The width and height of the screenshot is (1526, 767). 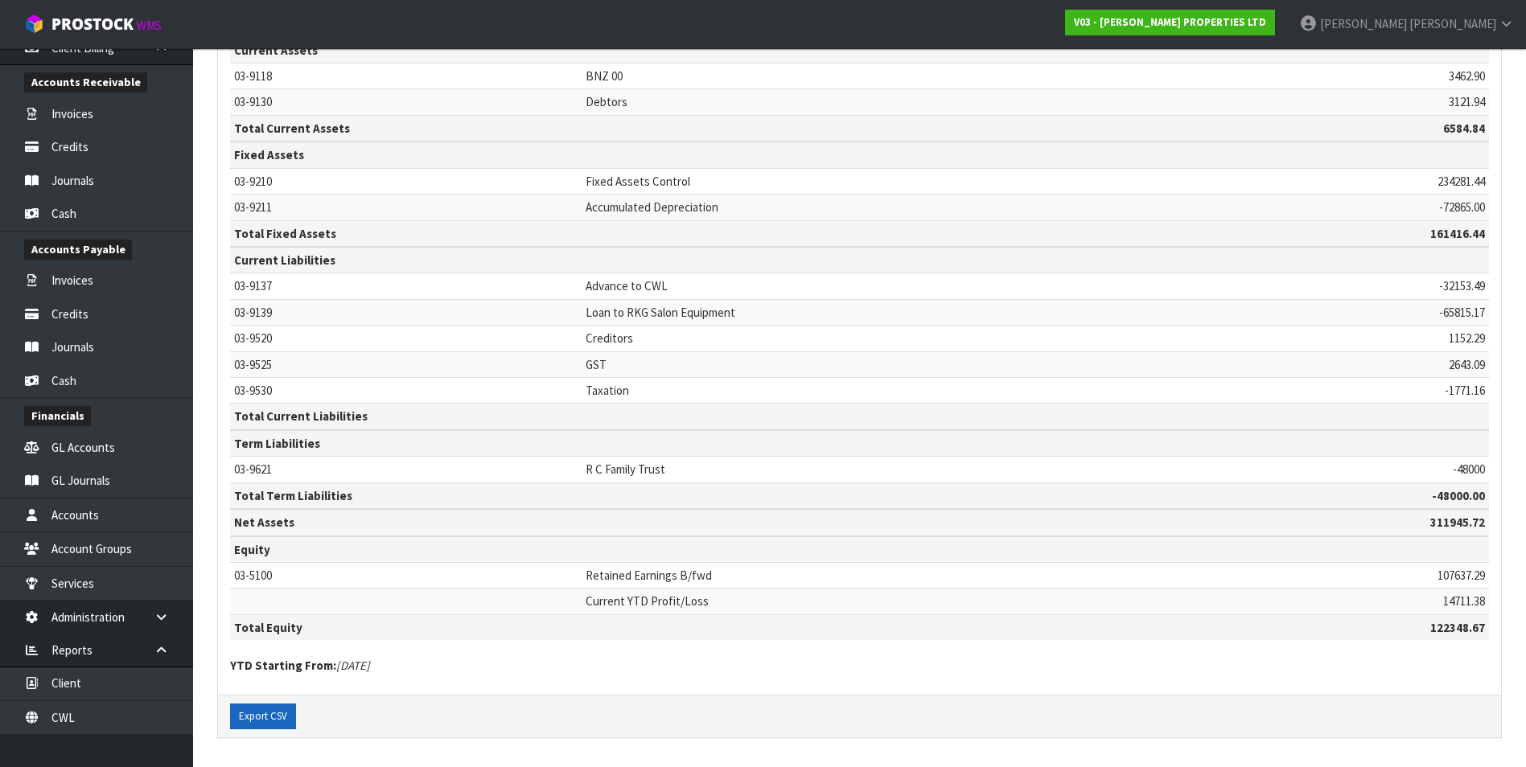 What do you see at coordinates (405, 181) in the screenshot?
I see `td: 03-9210` at bounding box center [405, 181].